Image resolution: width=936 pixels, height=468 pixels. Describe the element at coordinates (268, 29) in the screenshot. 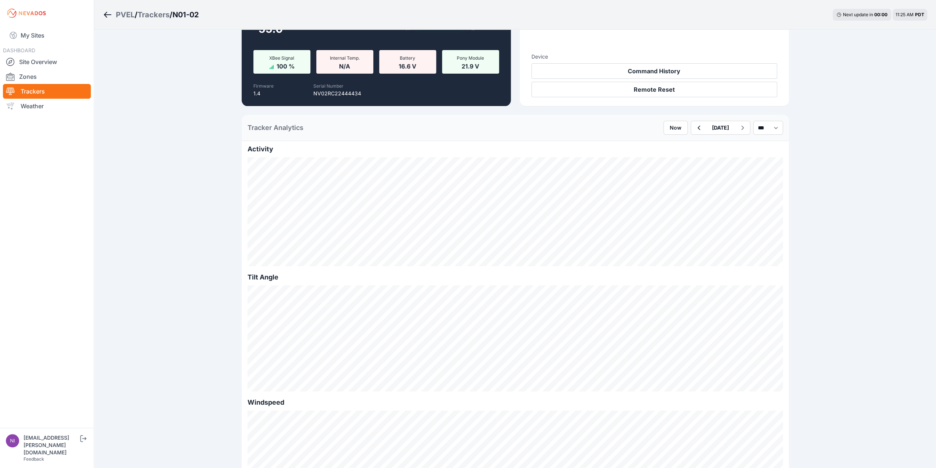

I see `span: -55.0` at that location.